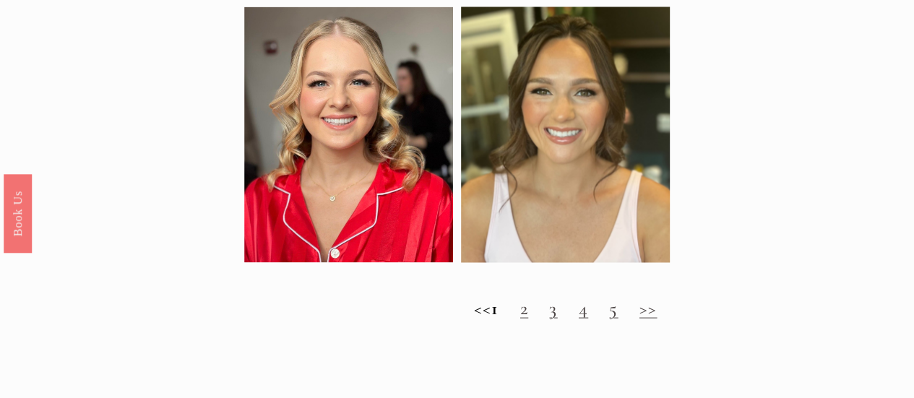  What do you see at coordinates (17, 212) in the screenshot?
I see `a: Book Us` at bounding box center [17, 212].